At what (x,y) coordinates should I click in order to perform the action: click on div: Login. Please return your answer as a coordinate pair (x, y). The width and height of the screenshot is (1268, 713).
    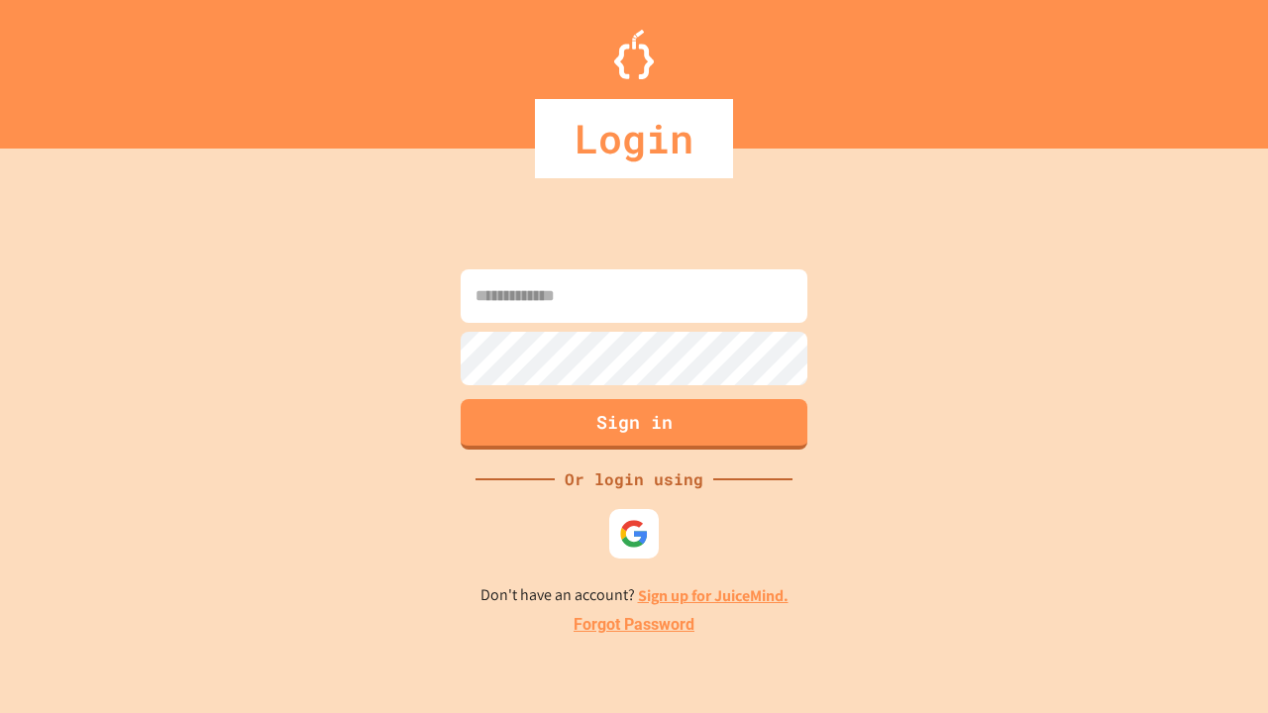
    Looking at the image, I should click on (634, 139).